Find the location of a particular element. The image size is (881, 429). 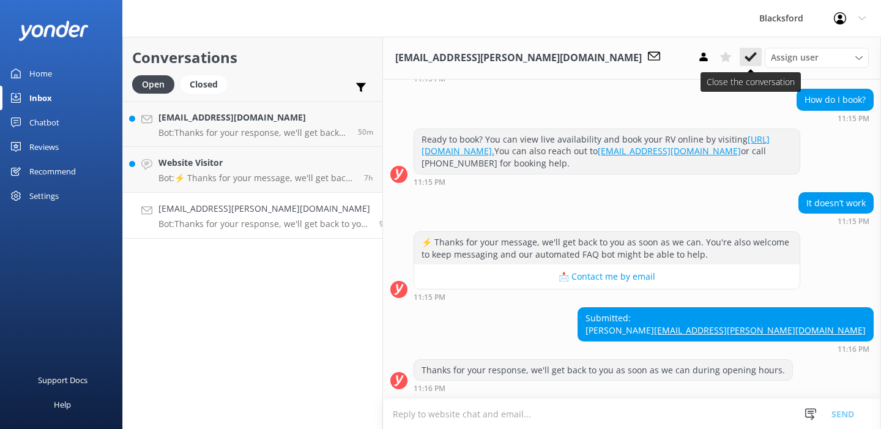

div: Recommend is located at coordinates (53, 171).